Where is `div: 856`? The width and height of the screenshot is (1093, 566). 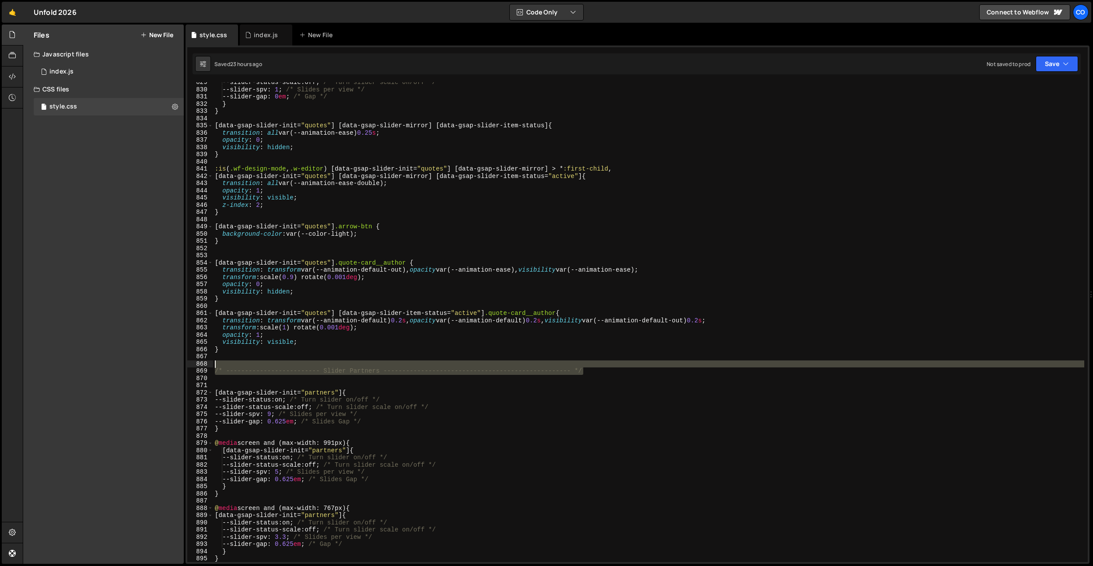
div: 856 is located at coordinates (200, 277).